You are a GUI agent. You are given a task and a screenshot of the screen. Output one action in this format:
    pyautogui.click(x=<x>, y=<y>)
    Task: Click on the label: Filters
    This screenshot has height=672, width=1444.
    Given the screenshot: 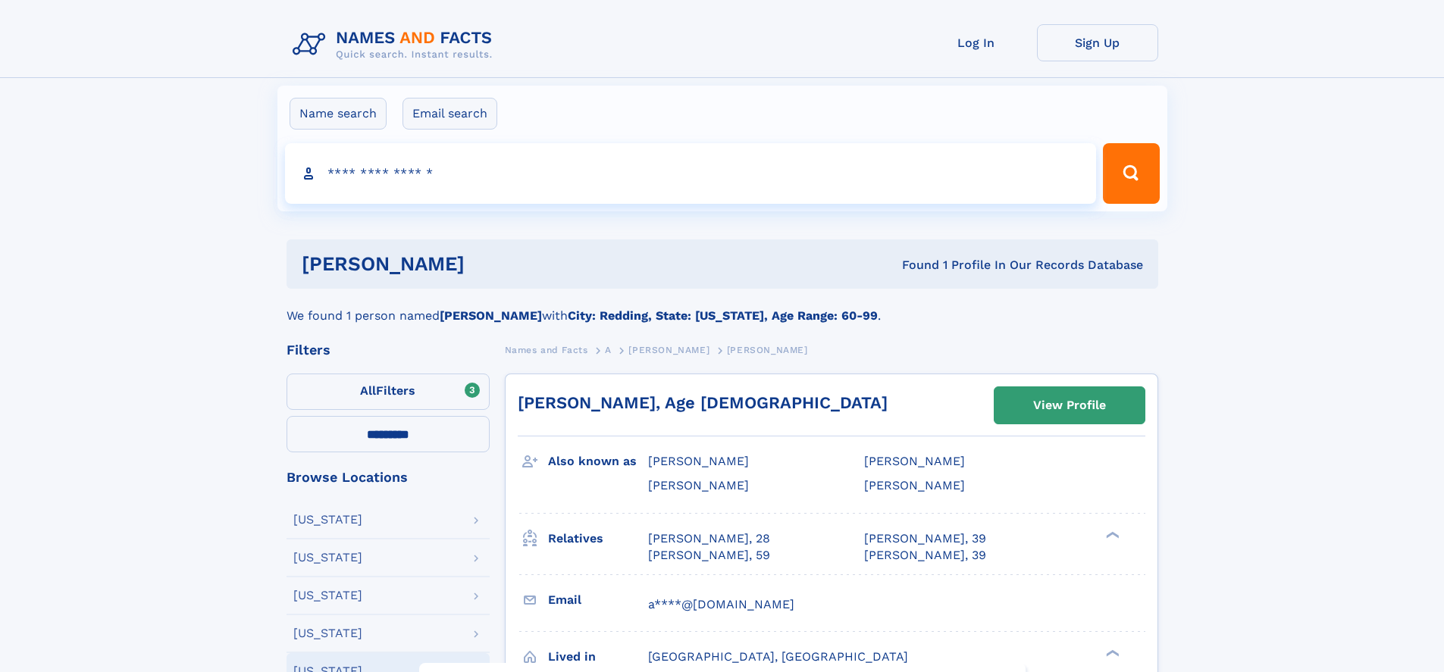 What is the action you would take?
    pyautogui.click(x=388, y=392)
    